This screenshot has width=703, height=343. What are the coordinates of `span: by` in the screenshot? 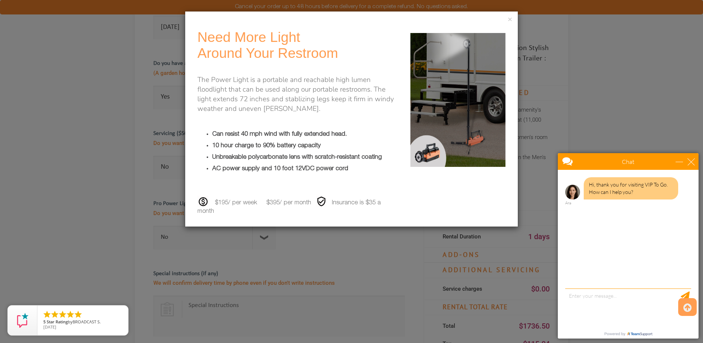 It's located at (83, 322).